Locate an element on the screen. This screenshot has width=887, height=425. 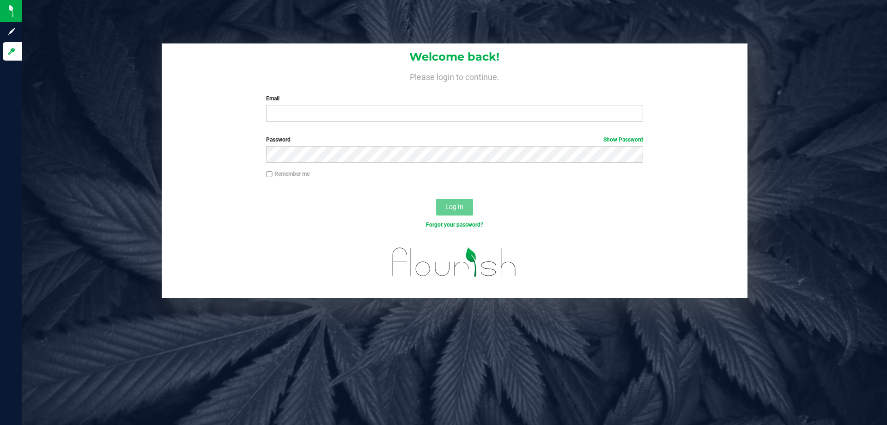
inline-svg: Log in is located at coordinates (12, 51).